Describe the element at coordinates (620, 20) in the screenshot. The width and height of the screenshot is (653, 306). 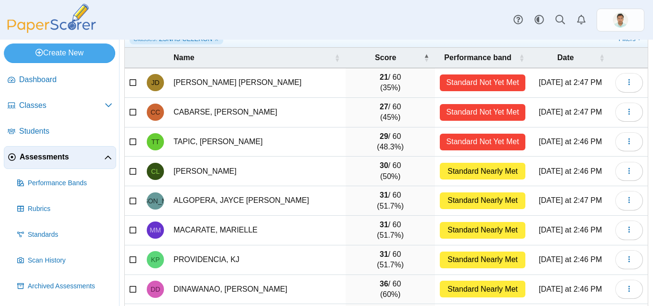
I see `a: ps.qM1w65xjLpOGVUdR` at that location.